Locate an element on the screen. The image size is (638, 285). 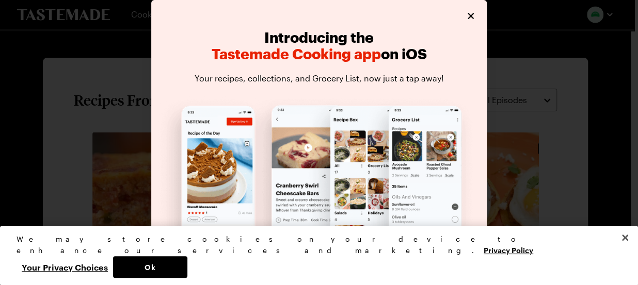
p: Your recipes, collections, and Grocery List, now just a tap away! is located at coordinates (319, 78).